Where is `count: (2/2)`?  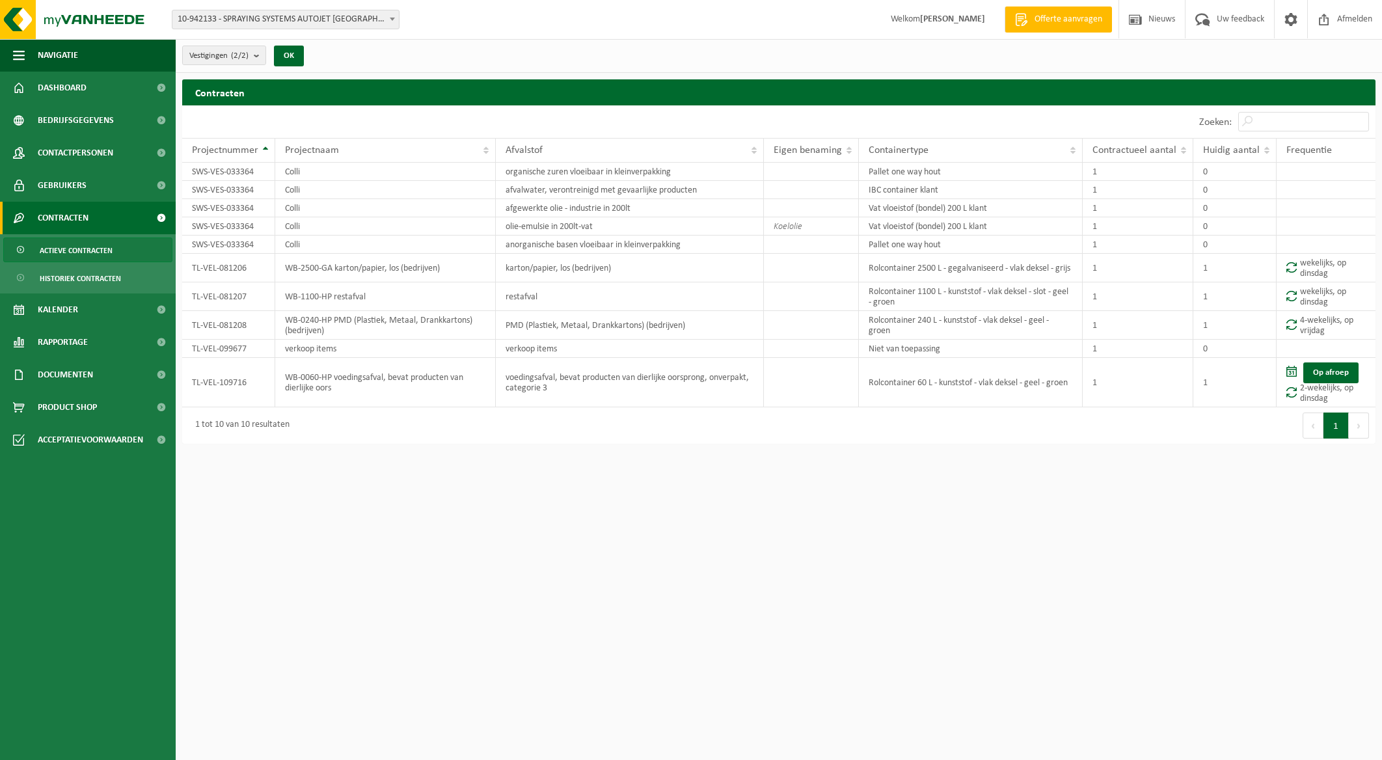 count: (2/2) is located at coordinates (239, 55).